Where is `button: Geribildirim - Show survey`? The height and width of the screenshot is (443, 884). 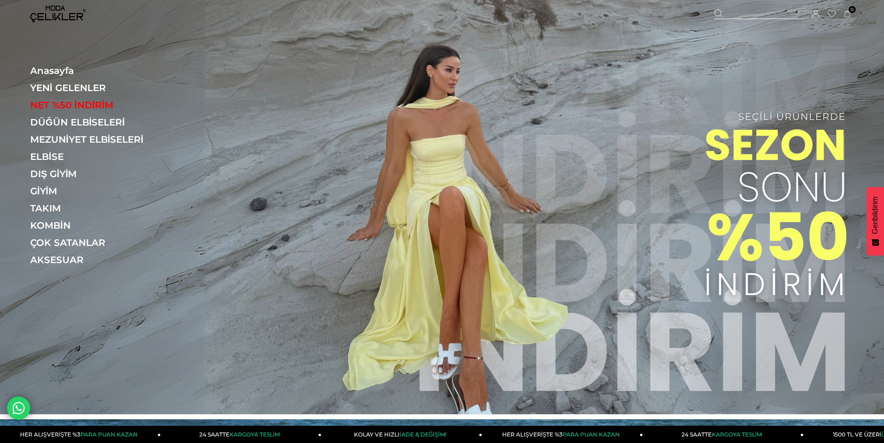
button: Geribildirim - Show survey is located at coordinates (875, 221).